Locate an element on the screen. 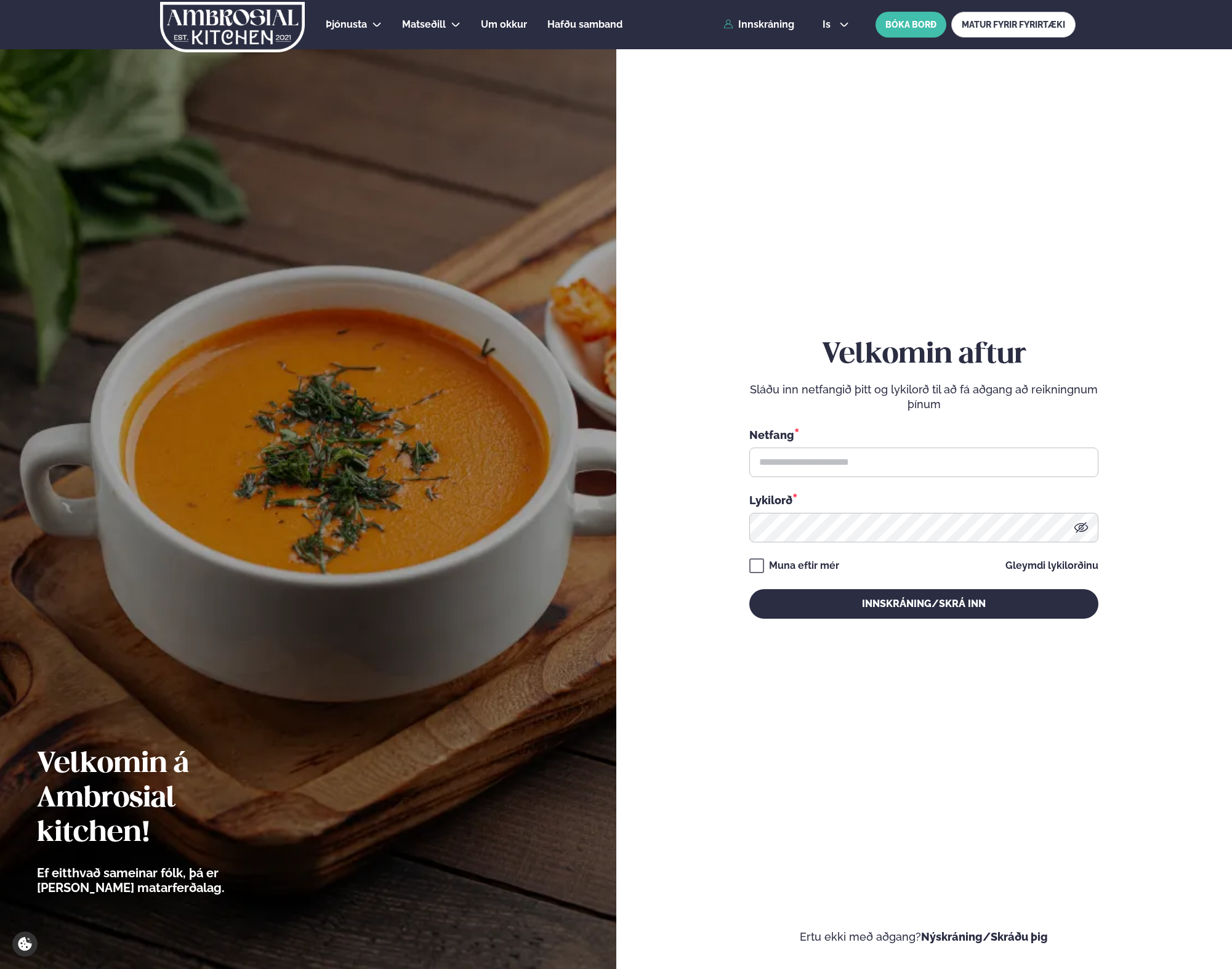 The image size is (1232, 969). p: Sláðu inn netfangið þitt og lykilorð til að fá aðgang að reikningnum þínum is located at coordinates (924, 397).